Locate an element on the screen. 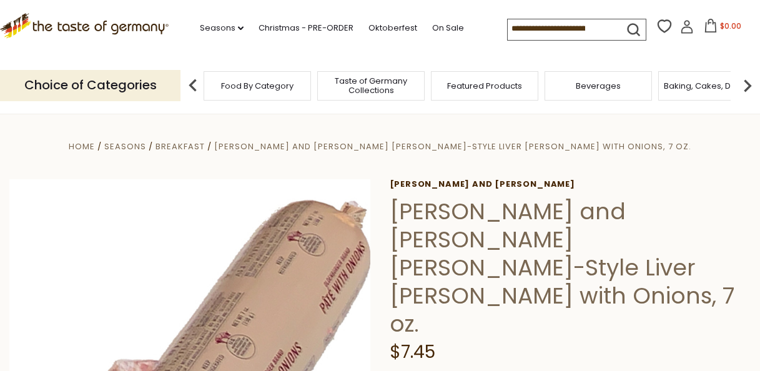 This screenshot has width=760, height=371. span: Home is located at coordinates (82, 146).